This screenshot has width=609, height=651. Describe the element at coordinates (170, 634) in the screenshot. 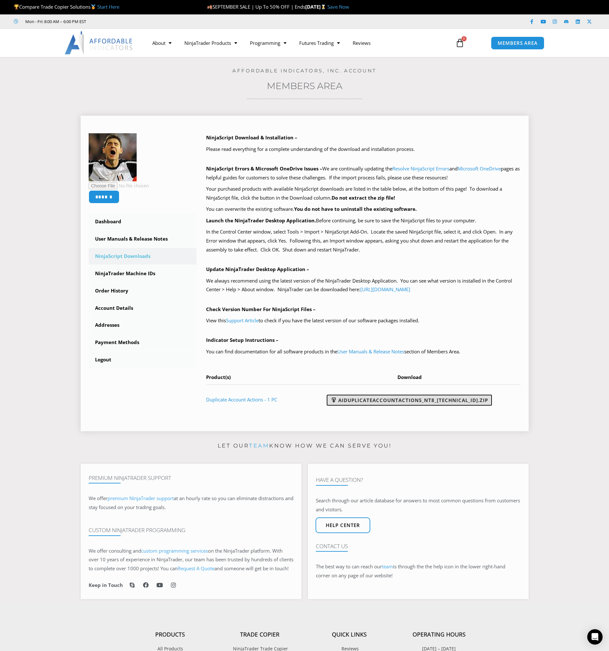

I see `h4: Products` at that location.